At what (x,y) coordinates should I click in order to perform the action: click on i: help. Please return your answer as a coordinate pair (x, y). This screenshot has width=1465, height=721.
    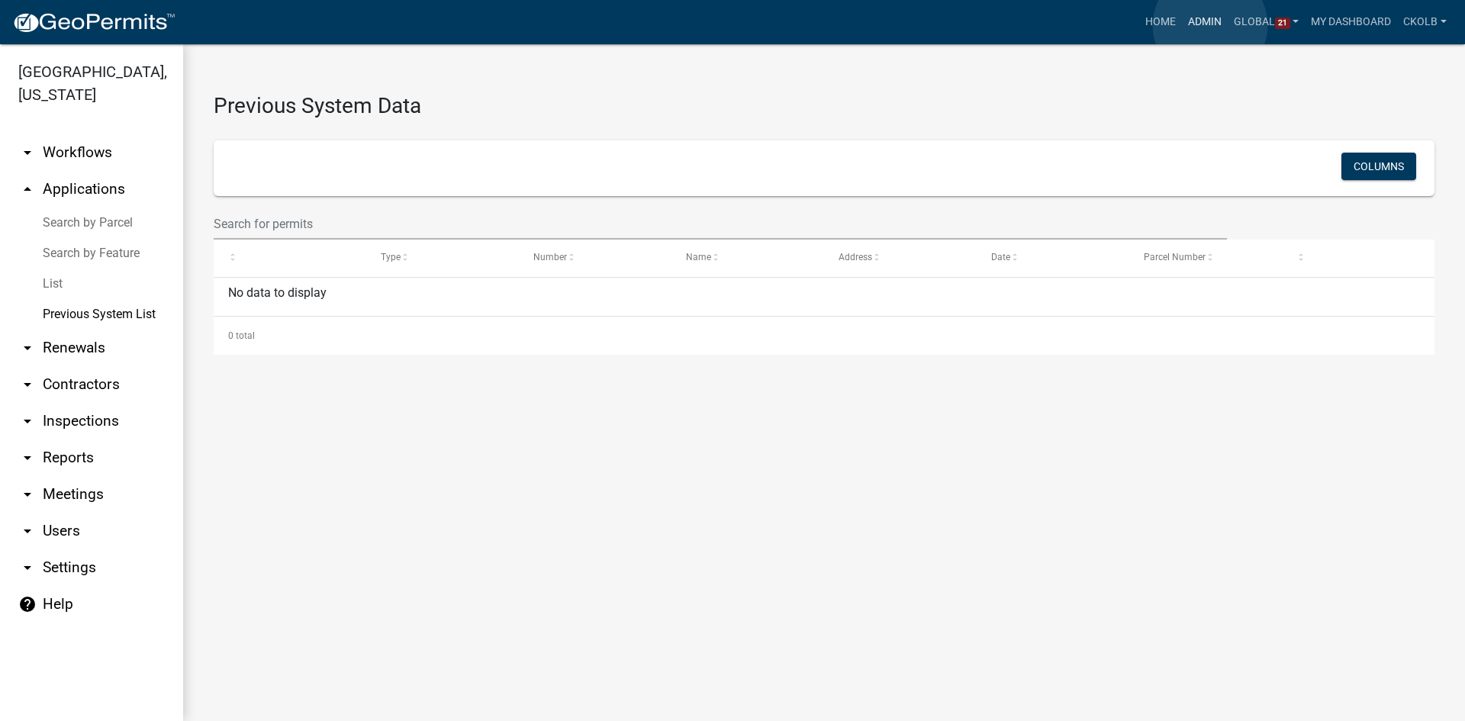
    Looking at the image, I should click on (27, 604).